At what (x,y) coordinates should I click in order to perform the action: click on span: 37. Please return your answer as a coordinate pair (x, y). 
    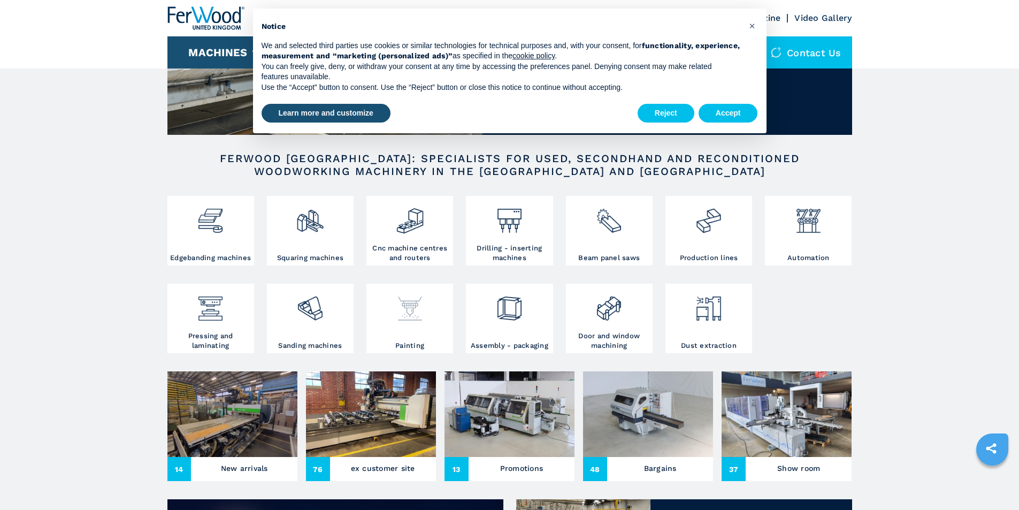
    Looking at the image, I should click on (734, 469).